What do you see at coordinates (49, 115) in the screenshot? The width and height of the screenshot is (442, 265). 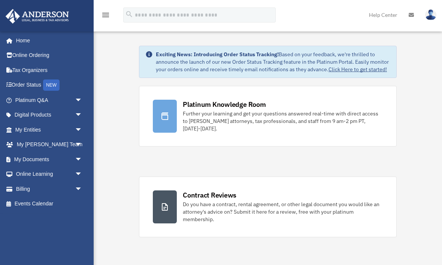 I see `a: Digital Productsarrow_drop_down` at bounding box center [49, 115].